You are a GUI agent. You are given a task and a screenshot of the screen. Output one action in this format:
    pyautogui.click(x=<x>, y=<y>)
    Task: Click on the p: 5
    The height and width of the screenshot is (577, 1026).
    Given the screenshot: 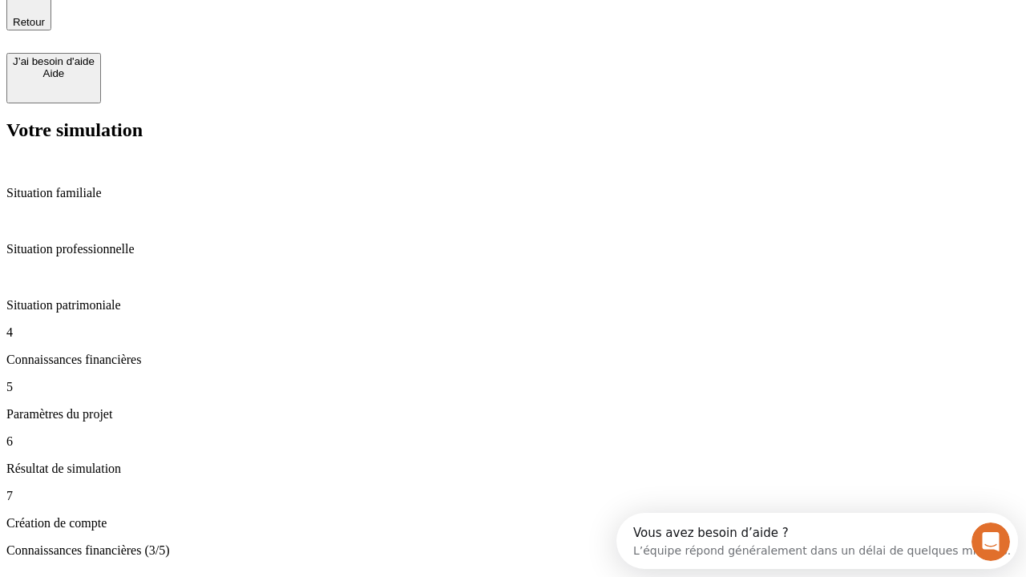 What is the action you would take?
    pyautogui.click(x=513, y=387)
    